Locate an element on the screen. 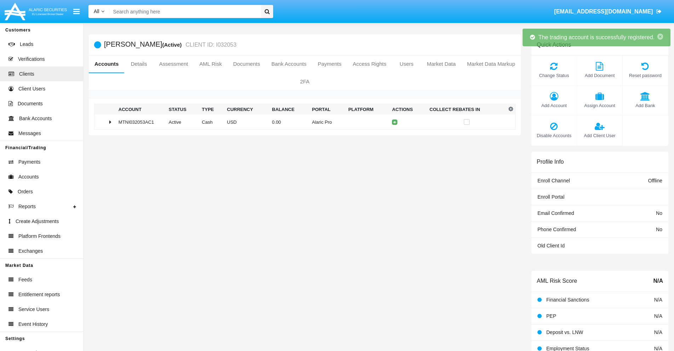  span: Enroll Portal is located at coordinates (551, 197).